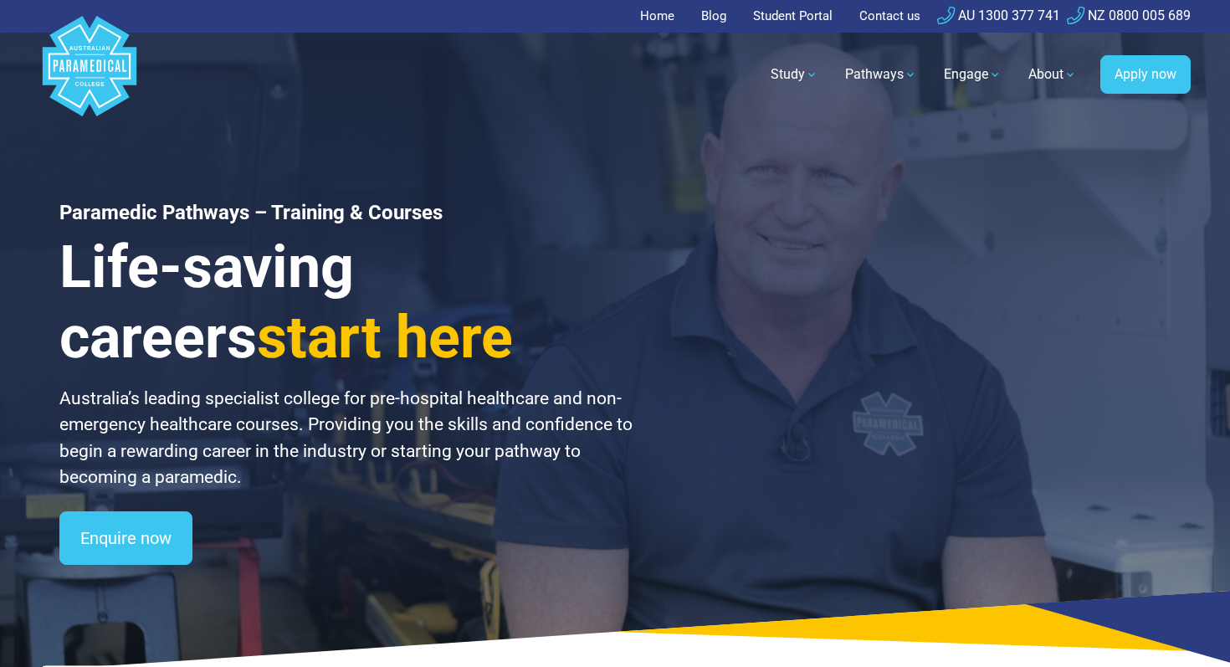  What do you see at coordinates (347, 438) in the screenshot?
I see `p: Australia’s leading specialist college for pre-hospital healthcare and non-emergency healthcare c...` at bounding box center [347, 438].